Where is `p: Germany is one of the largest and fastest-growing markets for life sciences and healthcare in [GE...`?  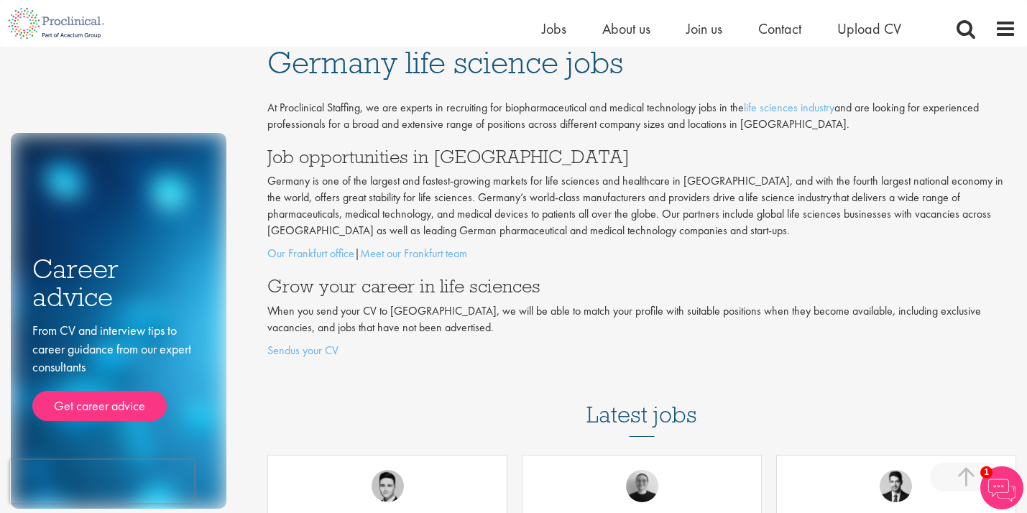 p: Germany is one of the largest and fastest-growing markets for life sciences and healthcare in [GE... is located at coordinates (642, 205).